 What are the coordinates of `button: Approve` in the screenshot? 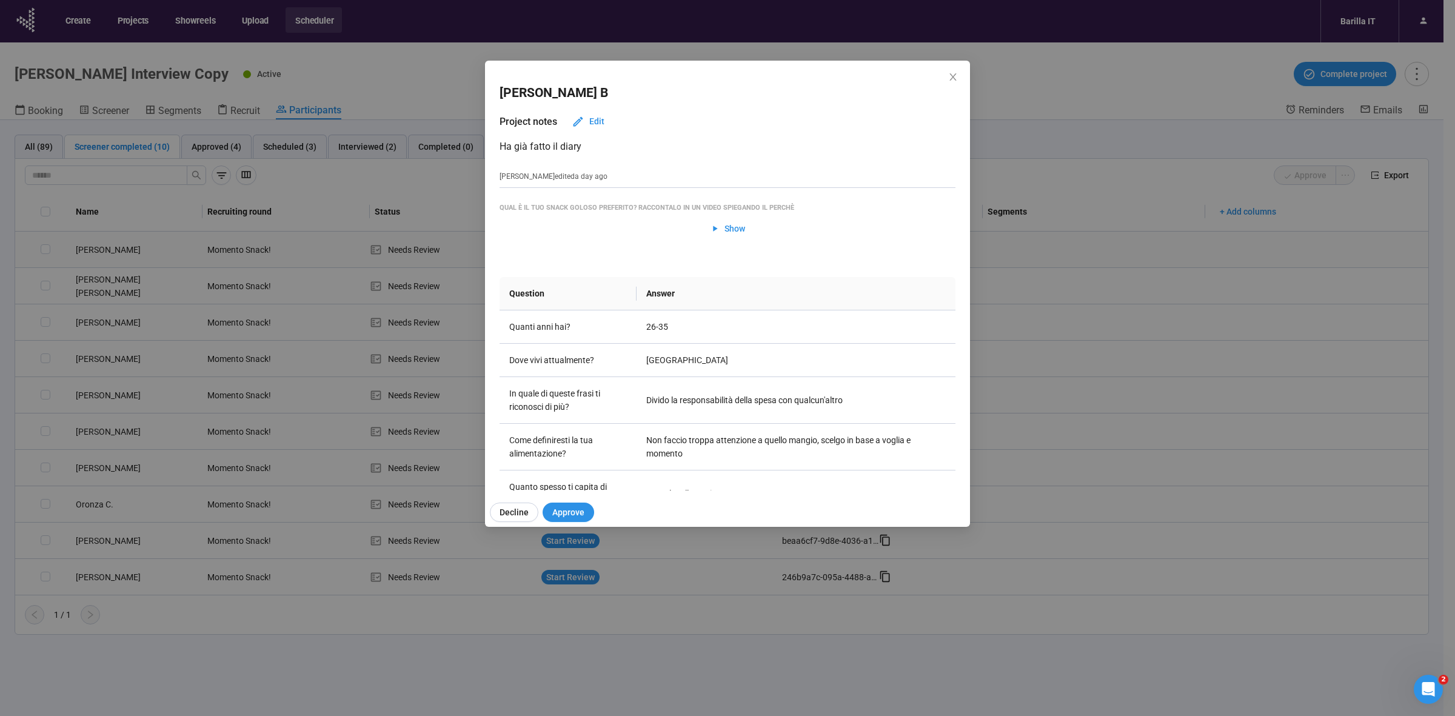 It's located at (568, 512).